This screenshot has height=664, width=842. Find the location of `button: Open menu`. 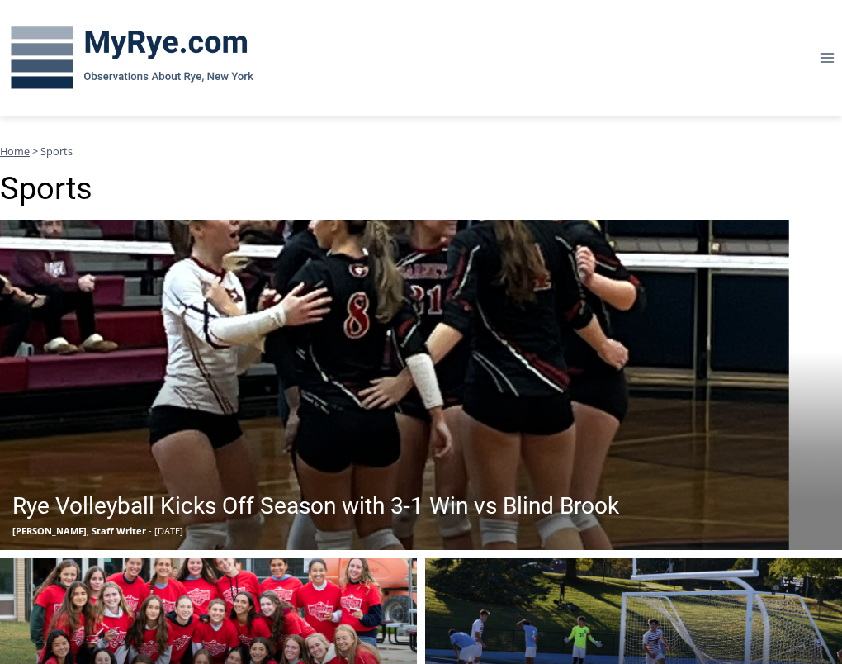

button: Open menu is located at coordinates (826, 57).